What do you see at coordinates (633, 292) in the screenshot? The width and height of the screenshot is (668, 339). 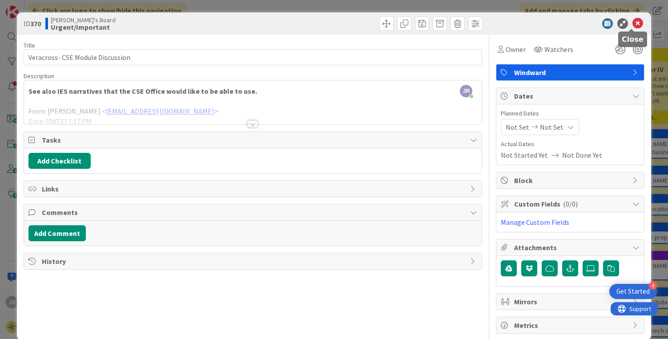 I see `div: Get Started` at bounding box center [633, 292].